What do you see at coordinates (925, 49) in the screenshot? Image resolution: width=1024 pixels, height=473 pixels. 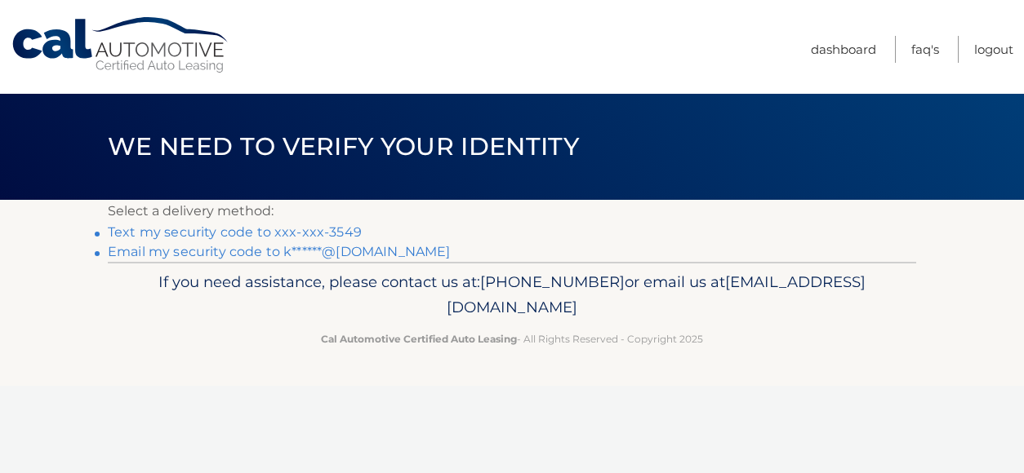 I see `a: FAQ's` at bounding box center [925, 49].